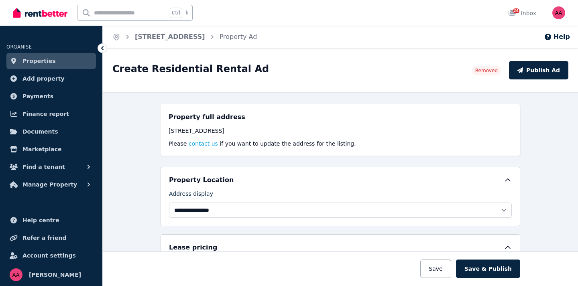 This screenshot has height=286, width=578. Describe the element at coordinates (40, 13) in the screenshot. I see `img: RentBetter` at that location.